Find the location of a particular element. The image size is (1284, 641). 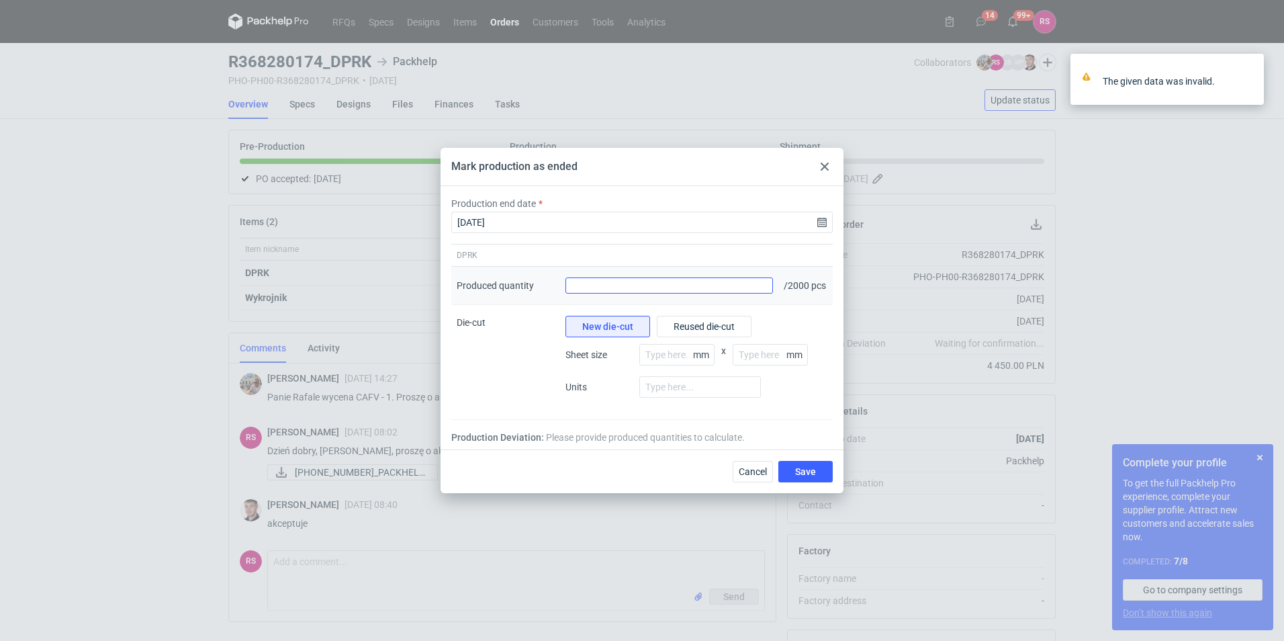

label: Production end date is located at coordinates (494, 204).